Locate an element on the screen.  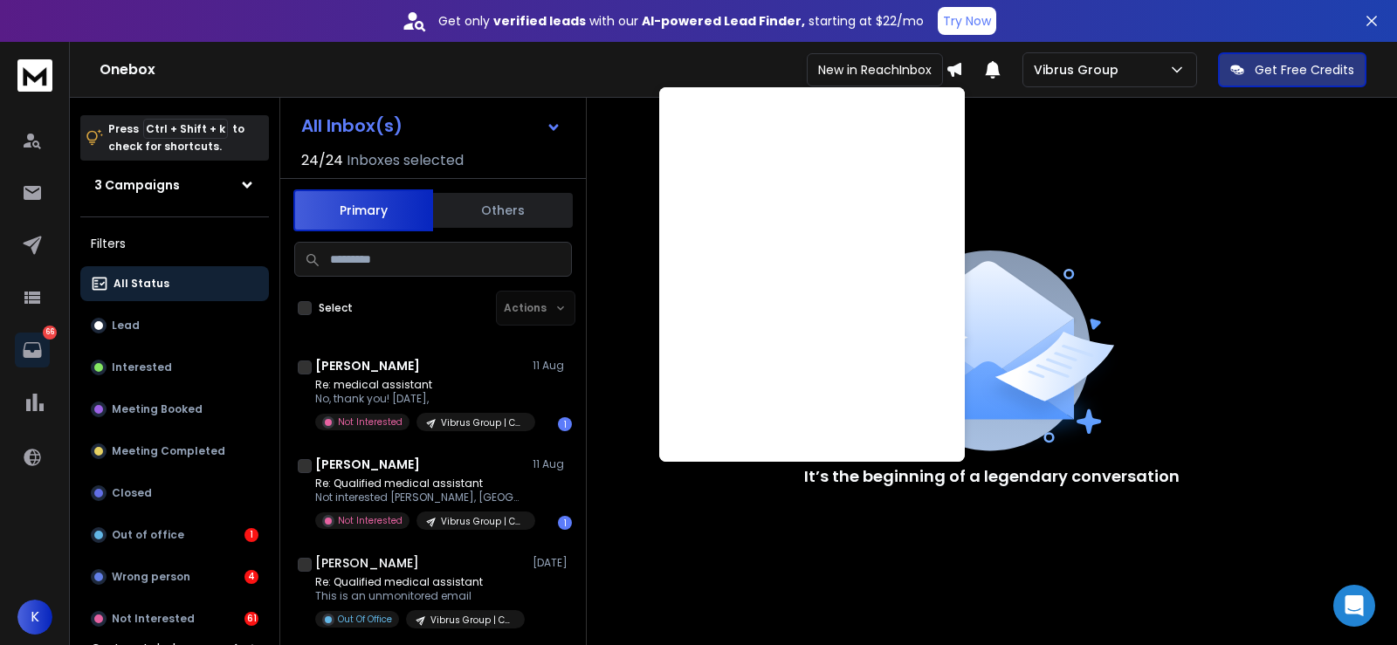
button: Out of office1 is located at coordinates (175, 535).